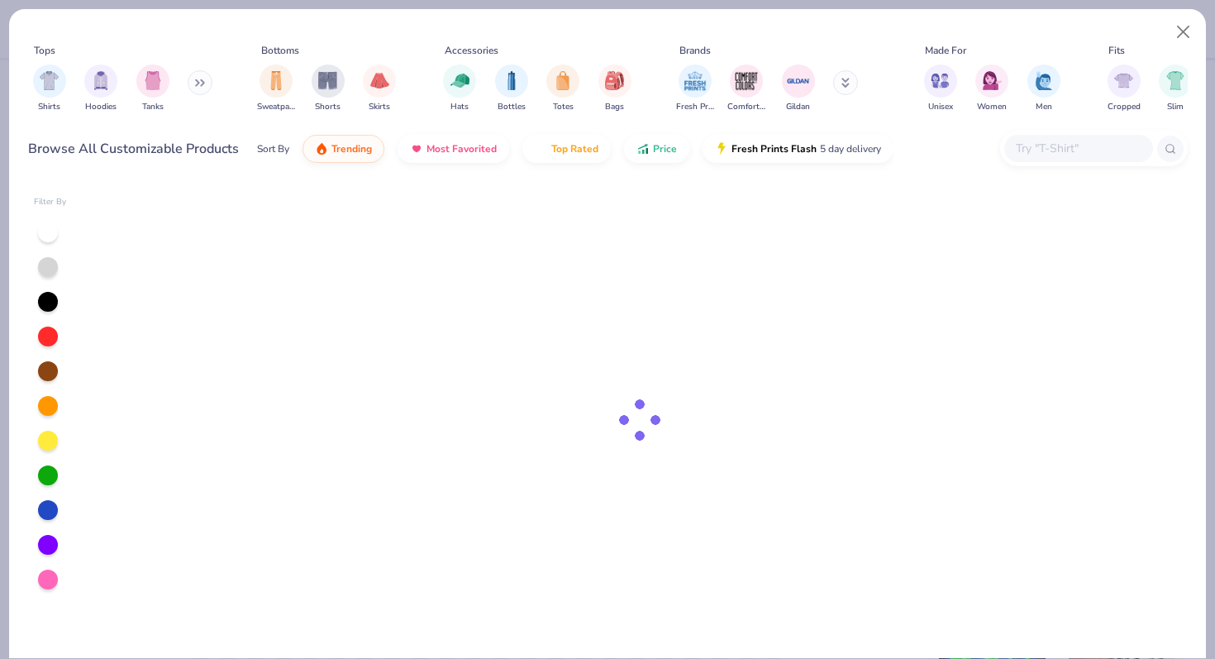  What do you see at coordinates (280, 50) in the screenshot?
I see `div: Bottoms` at bounding box center [280, 50].